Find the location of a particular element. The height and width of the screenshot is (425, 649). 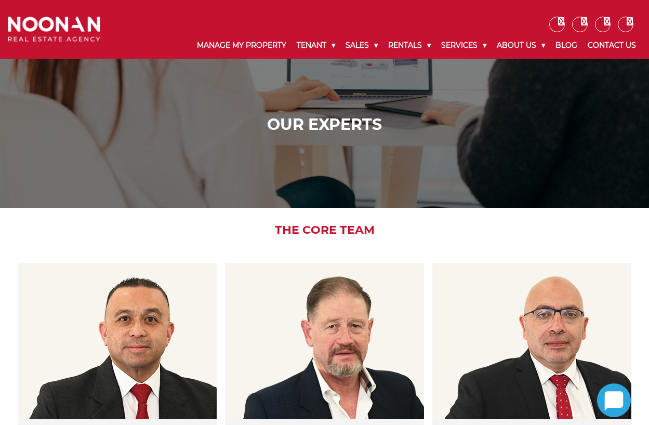

a: About Us is located at coordinates (520, 45).